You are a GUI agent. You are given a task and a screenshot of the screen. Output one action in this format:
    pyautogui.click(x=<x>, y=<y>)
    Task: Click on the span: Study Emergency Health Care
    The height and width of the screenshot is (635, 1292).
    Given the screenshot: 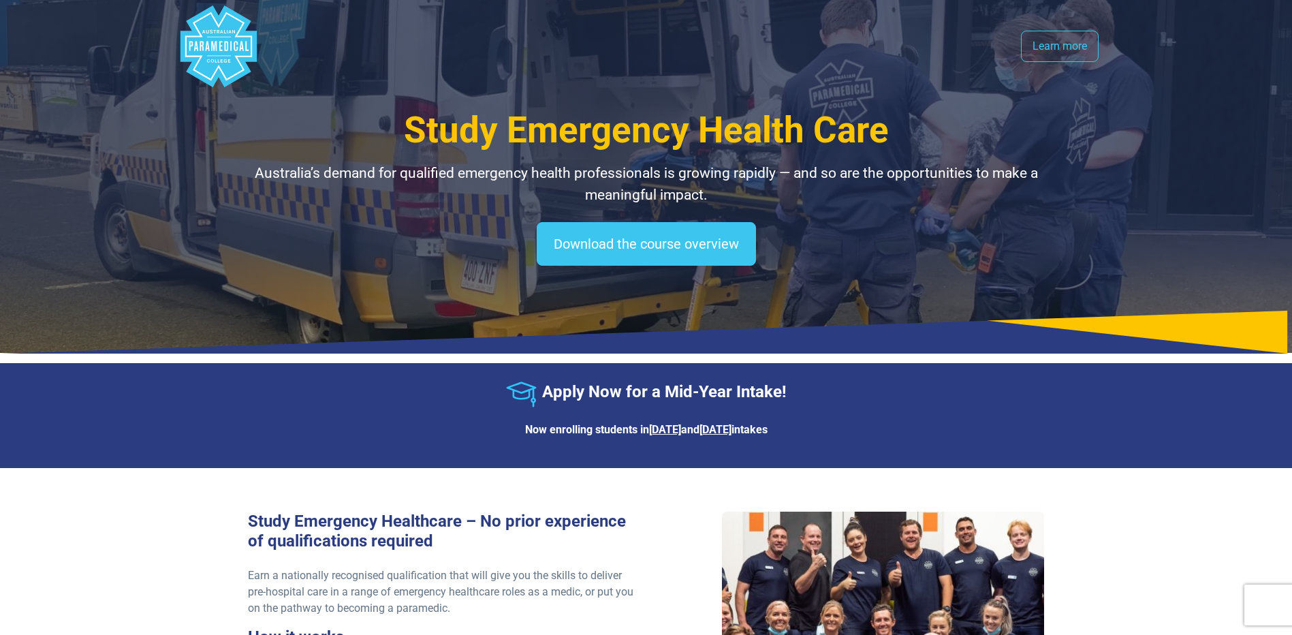 What is the action you would take?
    pyautogui.click(x=646, y=130)
    